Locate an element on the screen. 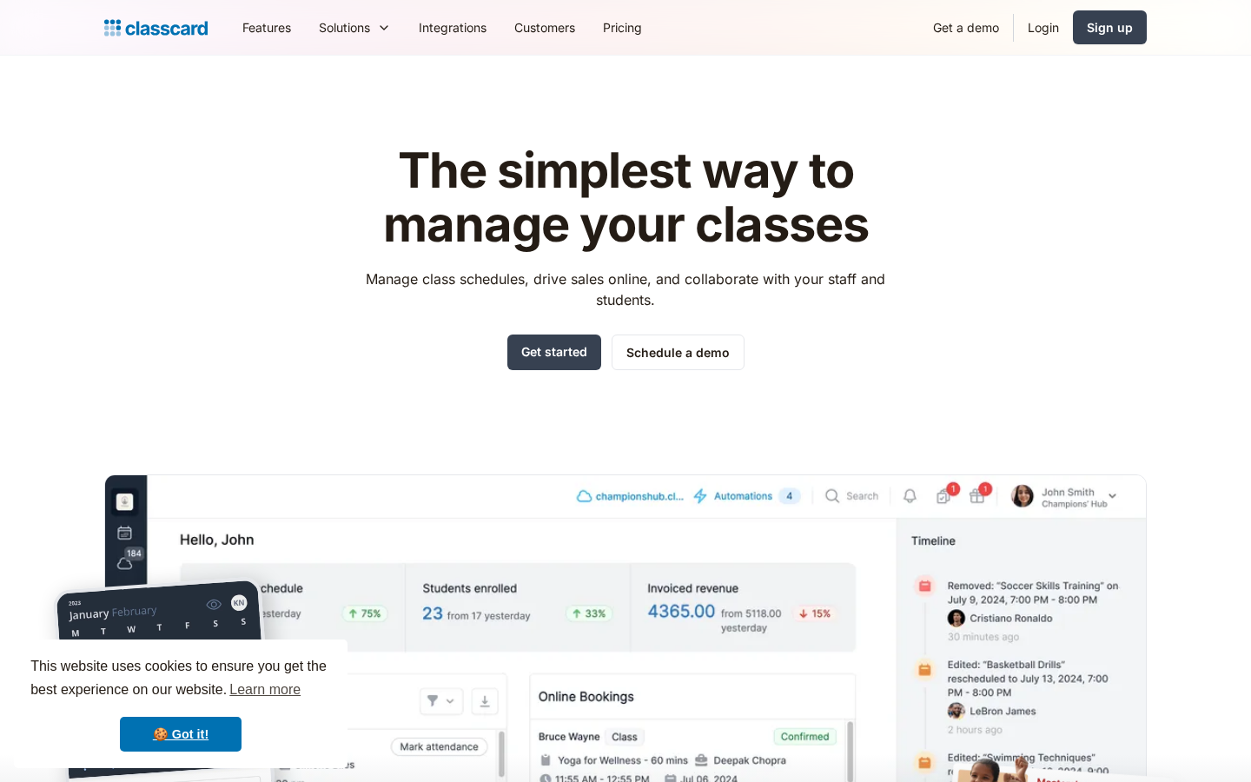 Image resolution: width=1251 pixels, height=782 pixels. a: Pricing is located at coordinates (622, 27).